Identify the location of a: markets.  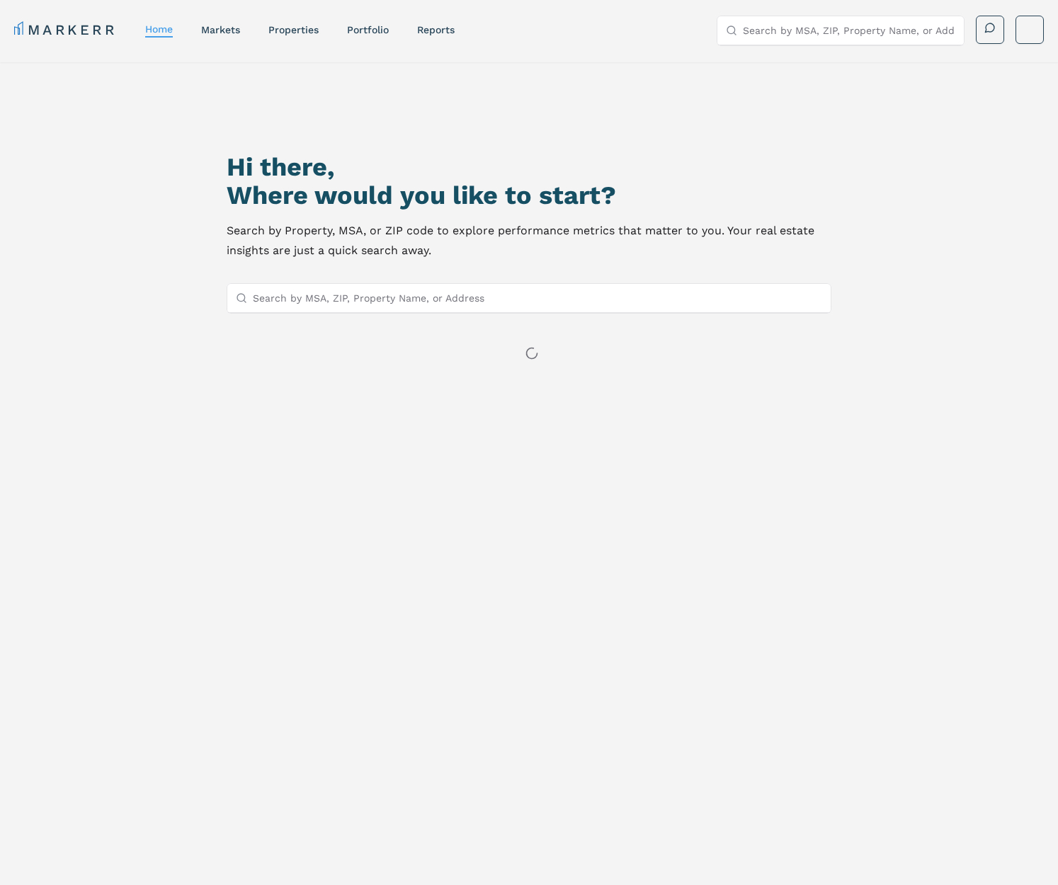
(220, 30).